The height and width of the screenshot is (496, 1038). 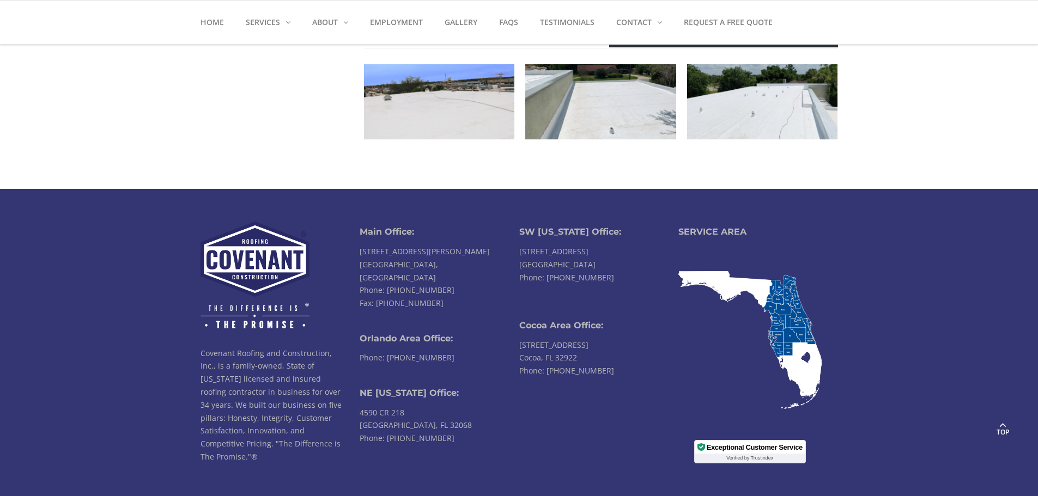 I want to click on a: Home, so click(x=217, y=22).